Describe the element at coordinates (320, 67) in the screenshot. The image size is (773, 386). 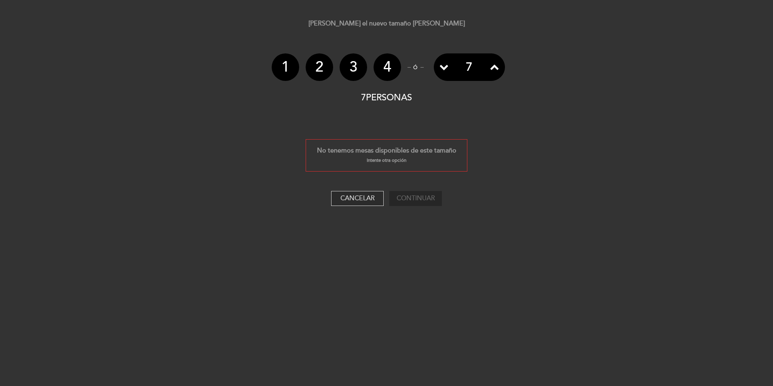
I see `li: 2` at that location.